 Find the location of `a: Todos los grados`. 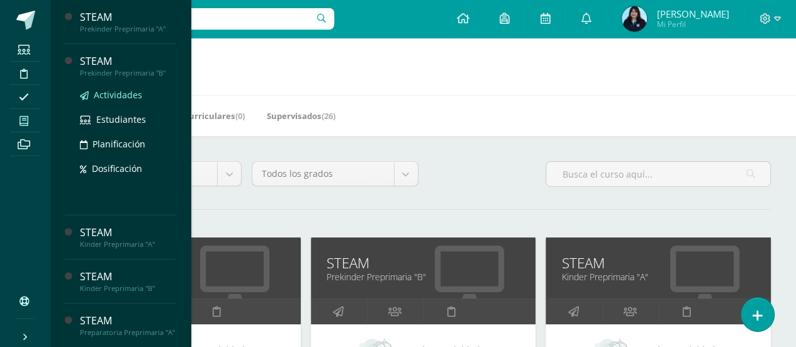

a: Todos los grados is located at coordinates (335, 174).